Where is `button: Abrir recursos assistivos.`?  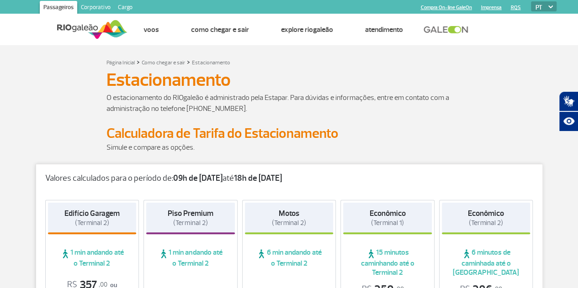 button: Abrir recursos assistivos. is located at coordinates (568, 121).